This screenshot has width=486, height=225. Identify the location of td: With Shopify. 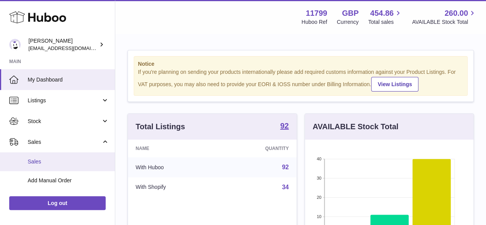
(173, 187).